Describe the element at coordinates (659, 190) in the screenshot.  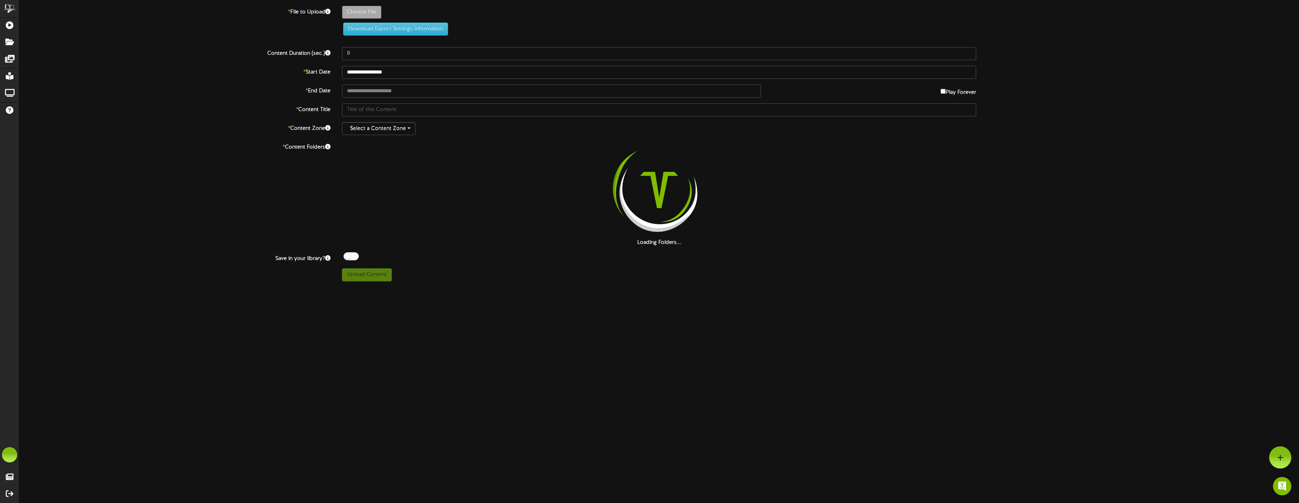
I see `img: loading-spinner-2.png` at that location.